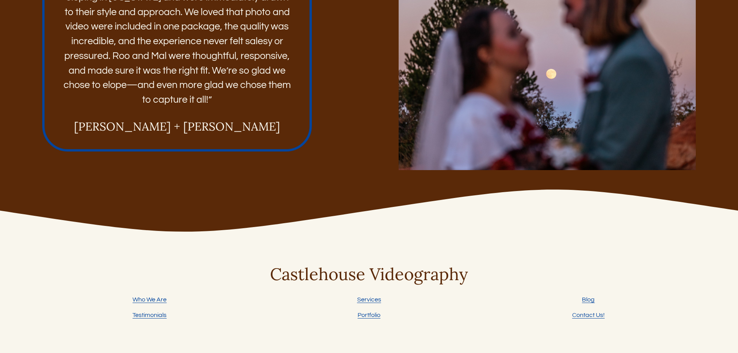 This screenshot has width=738, height=353. What do you see at coordinates (149, 299) in the screenshot?
I see `a: Who We Are` at bounding box center [149, 299].